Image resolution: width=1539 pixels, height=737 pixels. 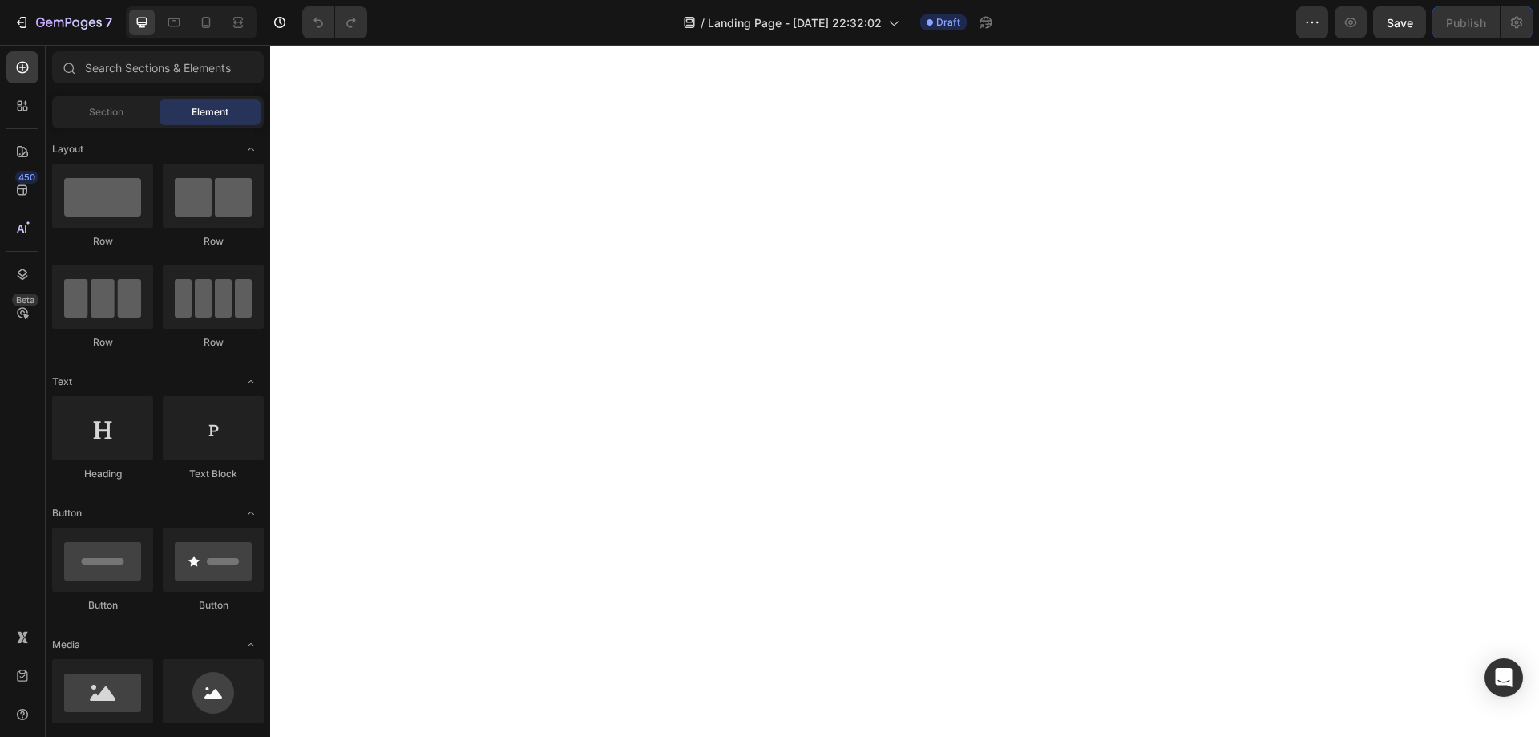 What do you see at coordinates (334, 22) in the screenshot?
I see `div: Undo/Redo` at bounding box center [334, 22].